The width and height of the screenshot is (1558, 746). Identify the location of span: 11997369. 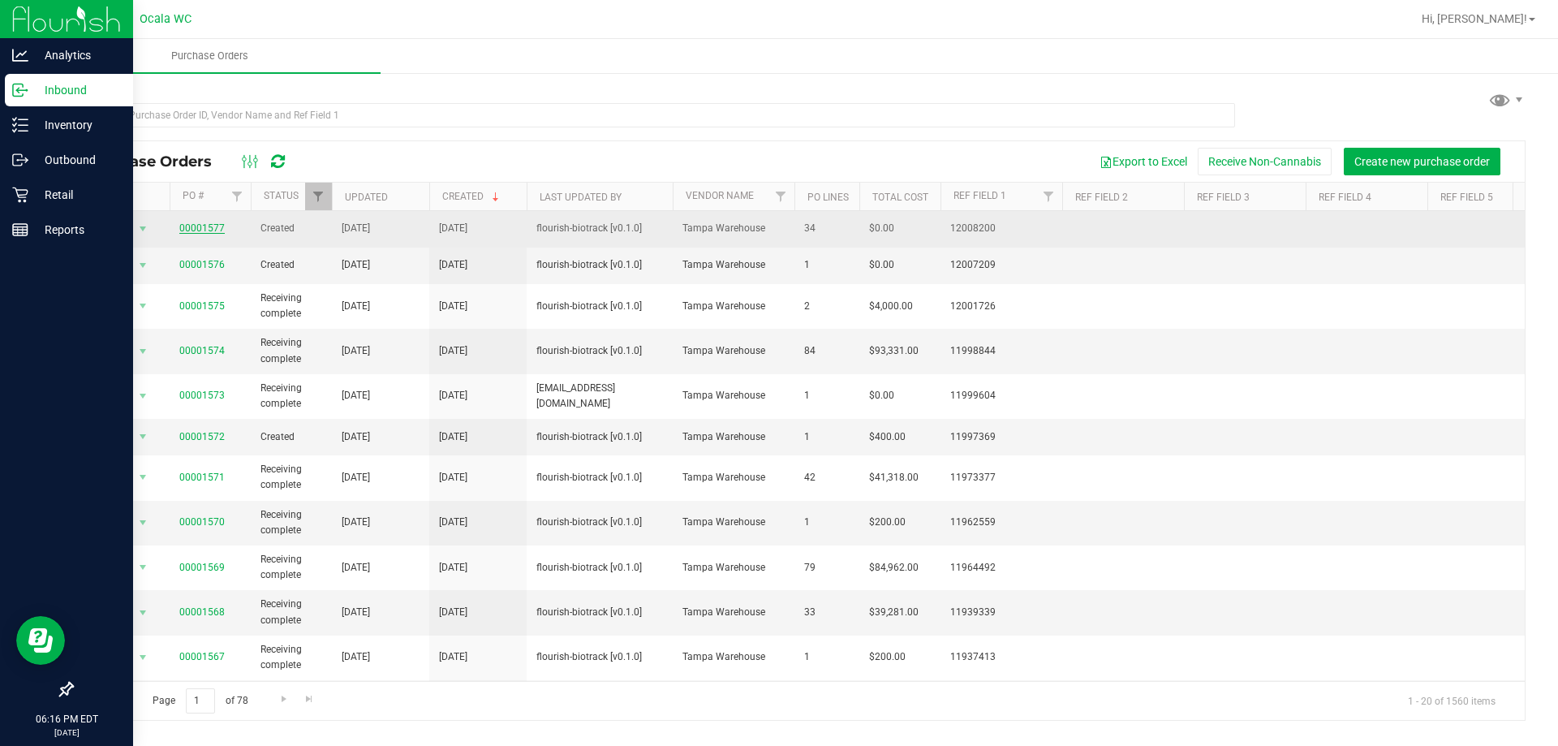
(1001, 436).